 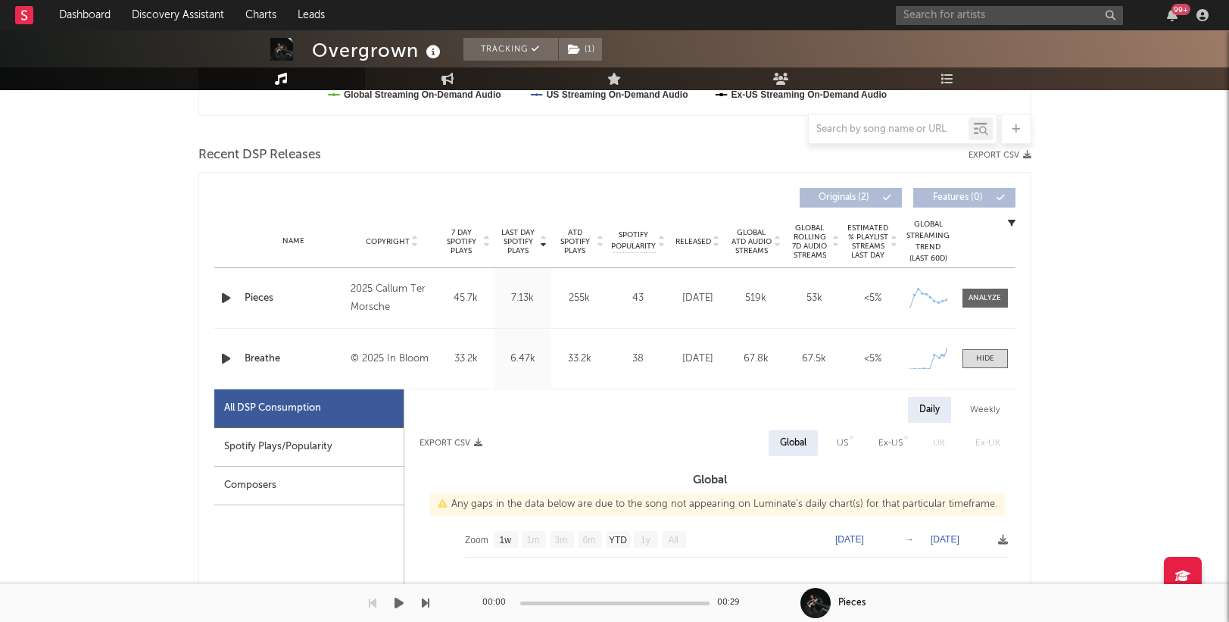 I want to click on text: 3m, so click(x=560, y=540).